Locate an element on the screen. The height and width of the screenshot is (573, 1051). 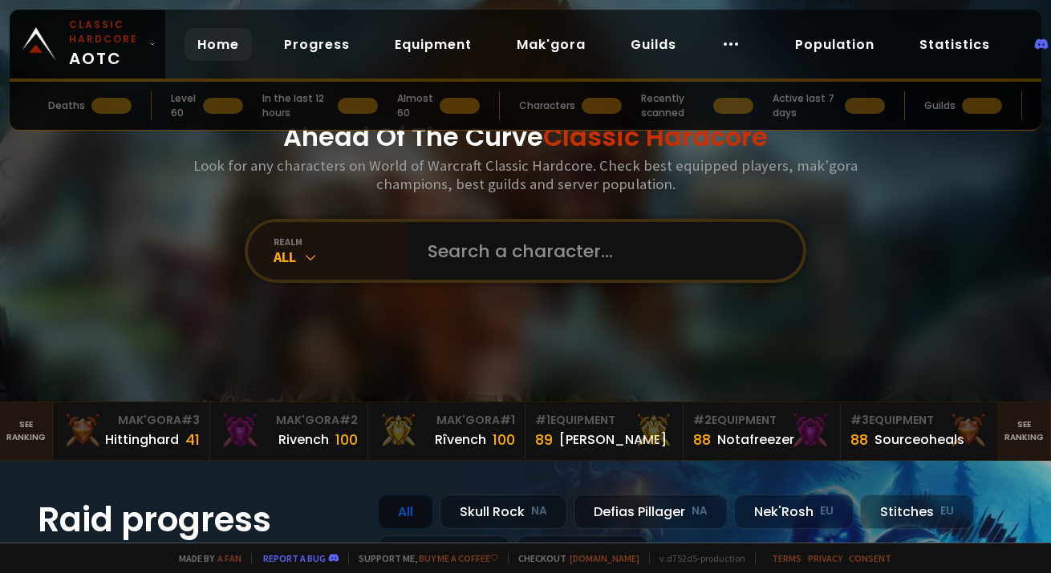
input: Search a character... is located at coordinates (601, 251).